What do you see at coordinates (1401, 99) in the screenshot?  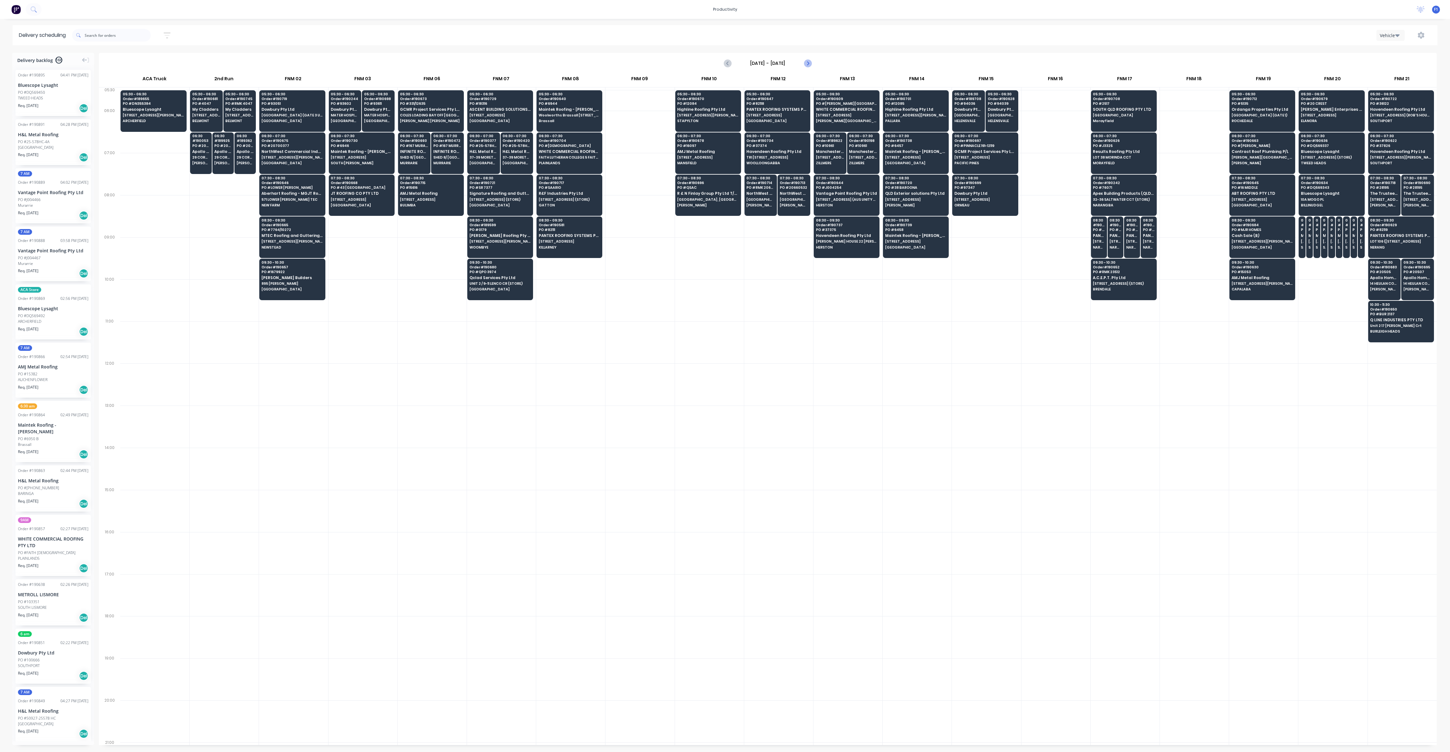 I see `span: Order # 190722` at bounding box center [1401, 99].